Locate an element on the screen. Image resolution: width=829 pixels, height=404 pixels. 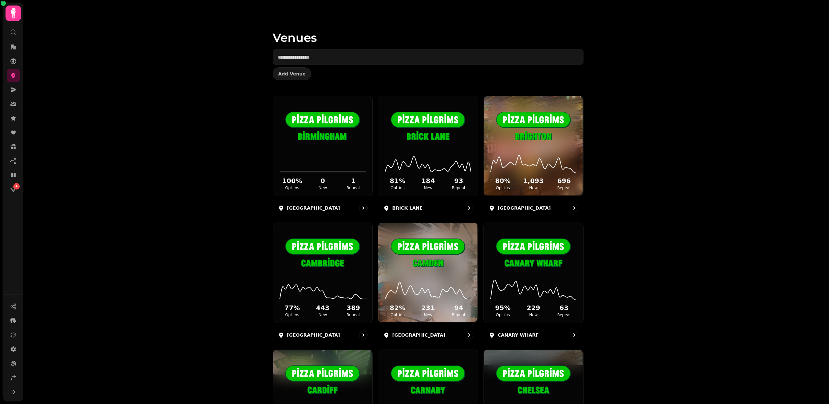
img: BRIGHTON is located at coordinates (534, 127).